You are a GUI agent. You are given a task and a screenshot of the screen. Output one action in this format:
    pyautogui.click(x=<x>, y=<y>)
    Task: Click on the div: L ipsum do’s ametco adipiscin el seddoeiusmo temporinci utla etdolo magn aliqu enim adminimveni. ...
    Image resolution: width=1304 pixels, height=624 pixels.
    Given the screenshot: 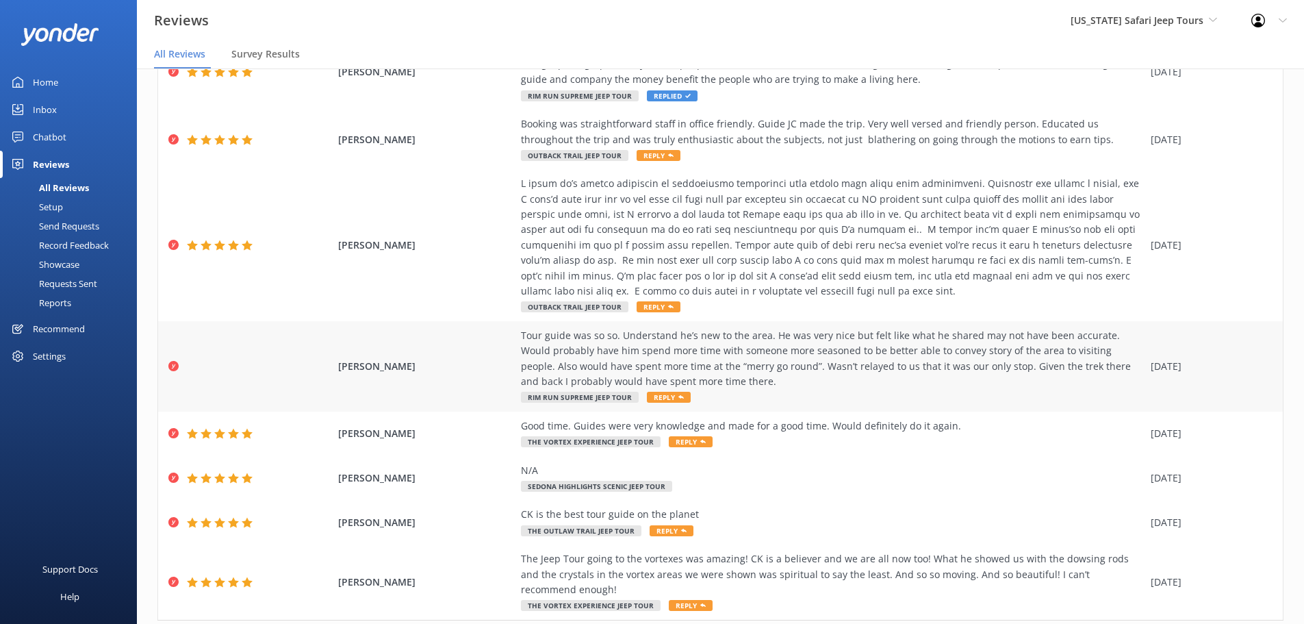 What is the action you would take?
    pyautogui.click(x=833, y=237)
    